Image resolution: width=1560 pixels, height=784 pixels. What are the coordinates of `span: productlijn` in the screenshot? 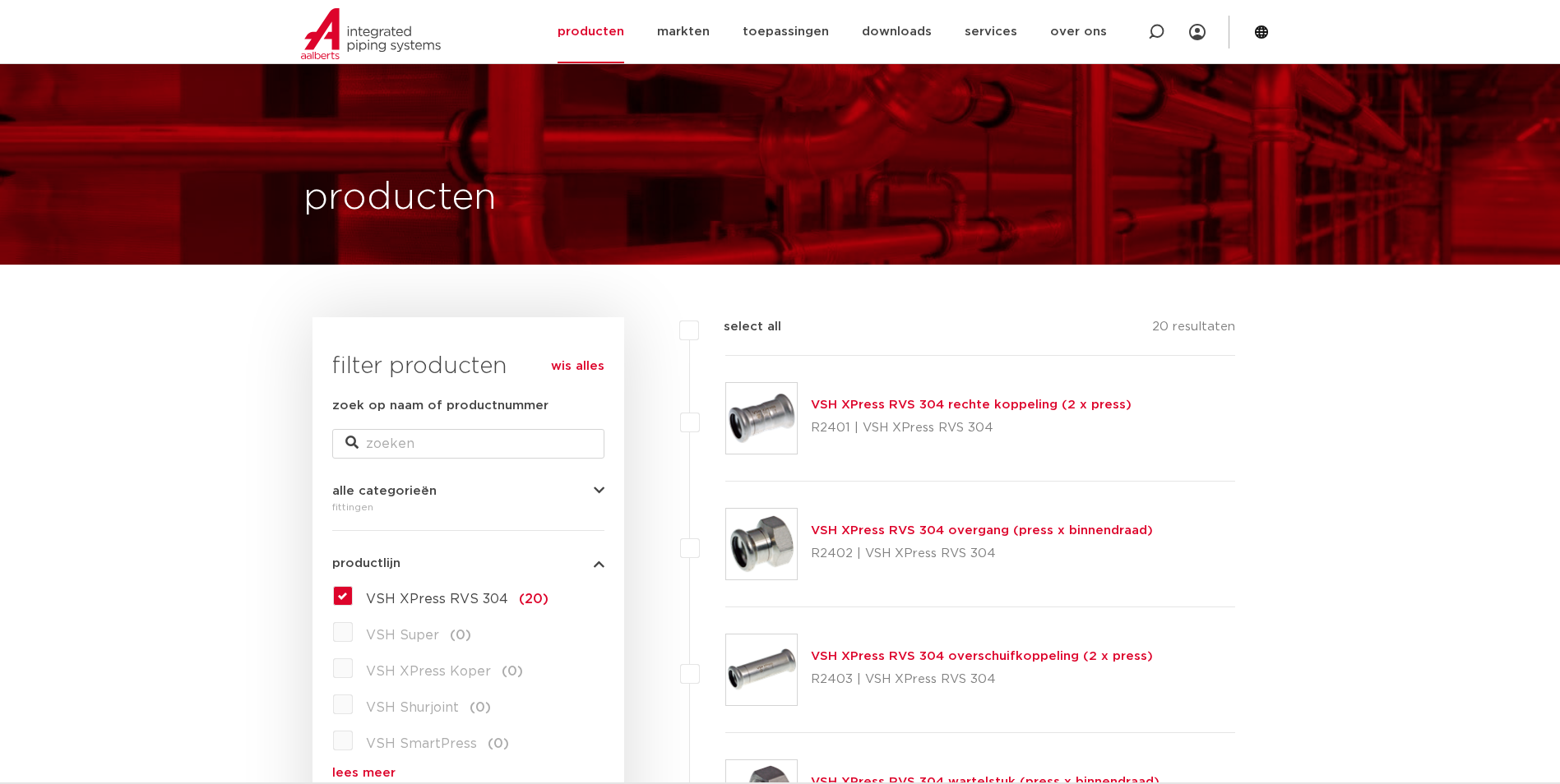 It's located at (366, 563).